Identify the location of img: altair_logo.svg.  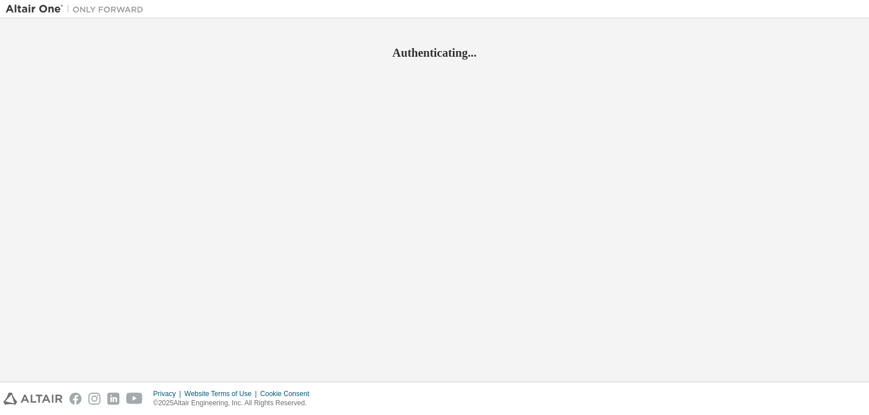
(33, 399).